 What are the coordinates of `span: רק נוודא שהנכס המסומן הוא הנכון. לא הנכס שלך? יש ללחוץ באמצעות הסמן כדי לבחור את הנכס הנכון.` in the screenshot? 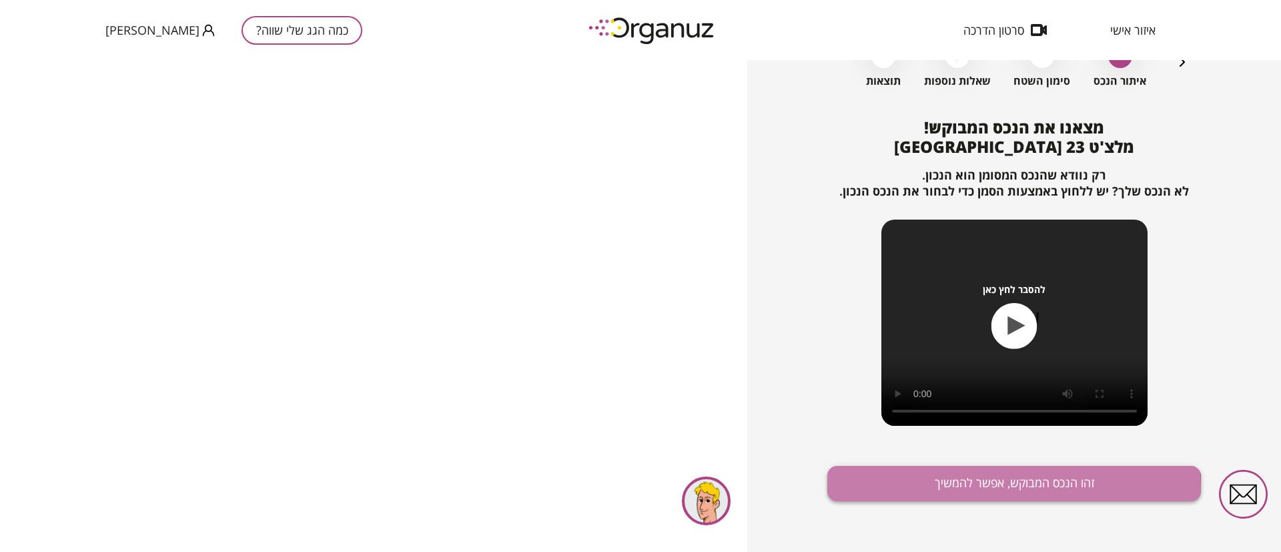 It's located at (1014, 183).